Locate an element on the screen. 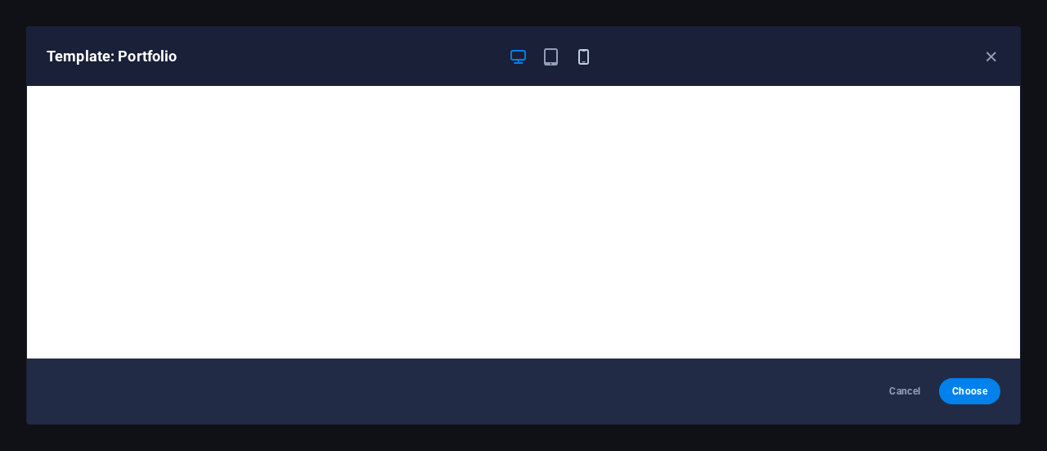  span: Cancel is located at coordinates (905, 391).